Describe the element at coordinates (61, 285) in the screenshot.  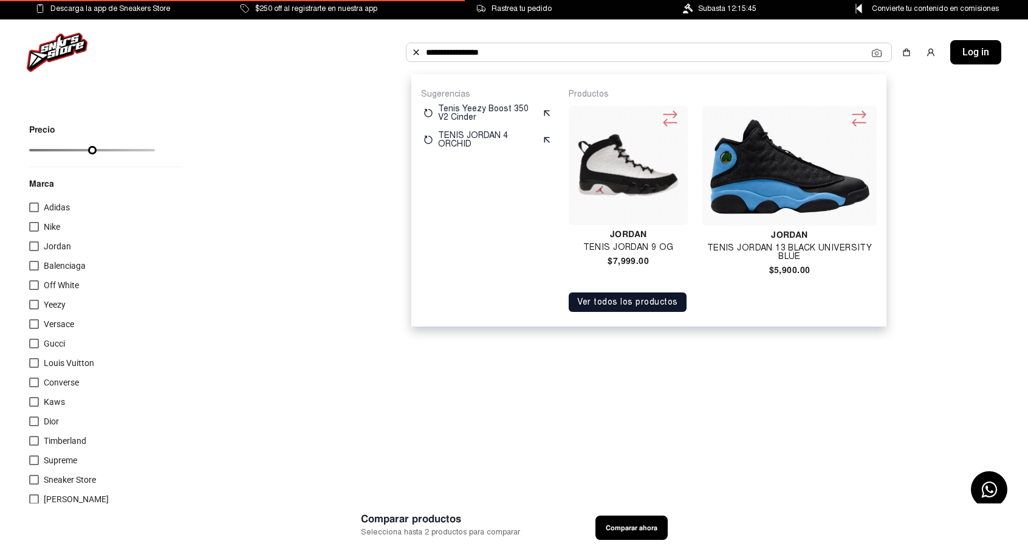
I see `span: Off White` at that location.